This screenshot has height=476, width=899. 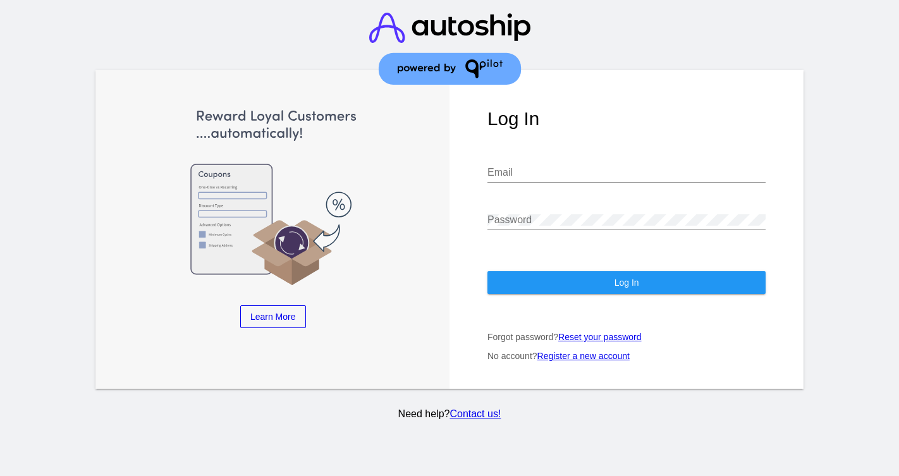 What do you see at coordinates (627, 356) in the screenshot?
I see `p: No account?` at bounding box center [627, 356].